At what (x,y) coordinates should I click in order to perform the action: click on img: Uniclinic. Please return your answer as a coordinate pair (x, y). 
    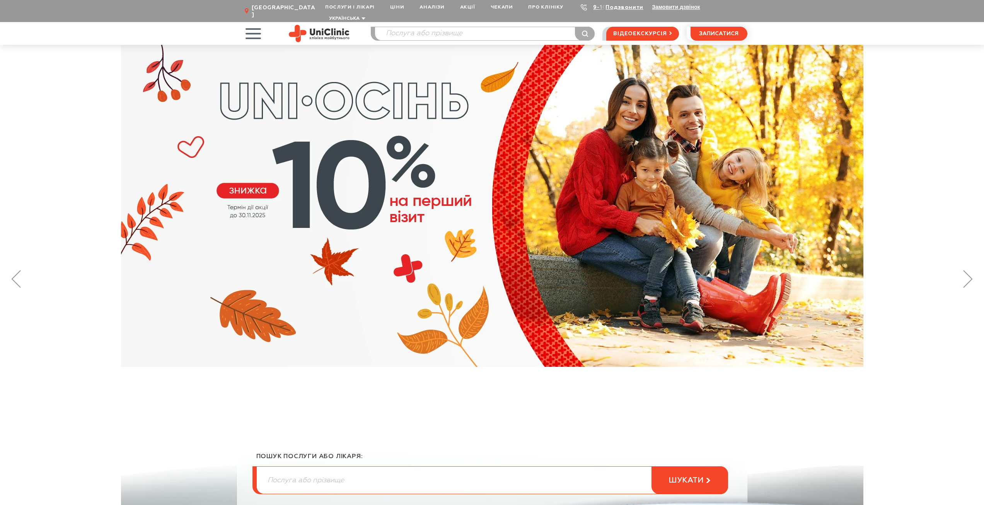
    Looking at the image, I should click on (319, 33).